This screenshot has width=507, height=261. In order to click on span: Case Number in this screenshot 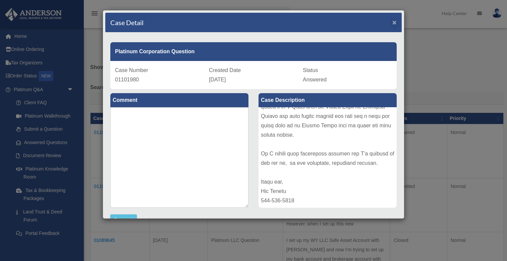, I will do `click(131, 70)`.